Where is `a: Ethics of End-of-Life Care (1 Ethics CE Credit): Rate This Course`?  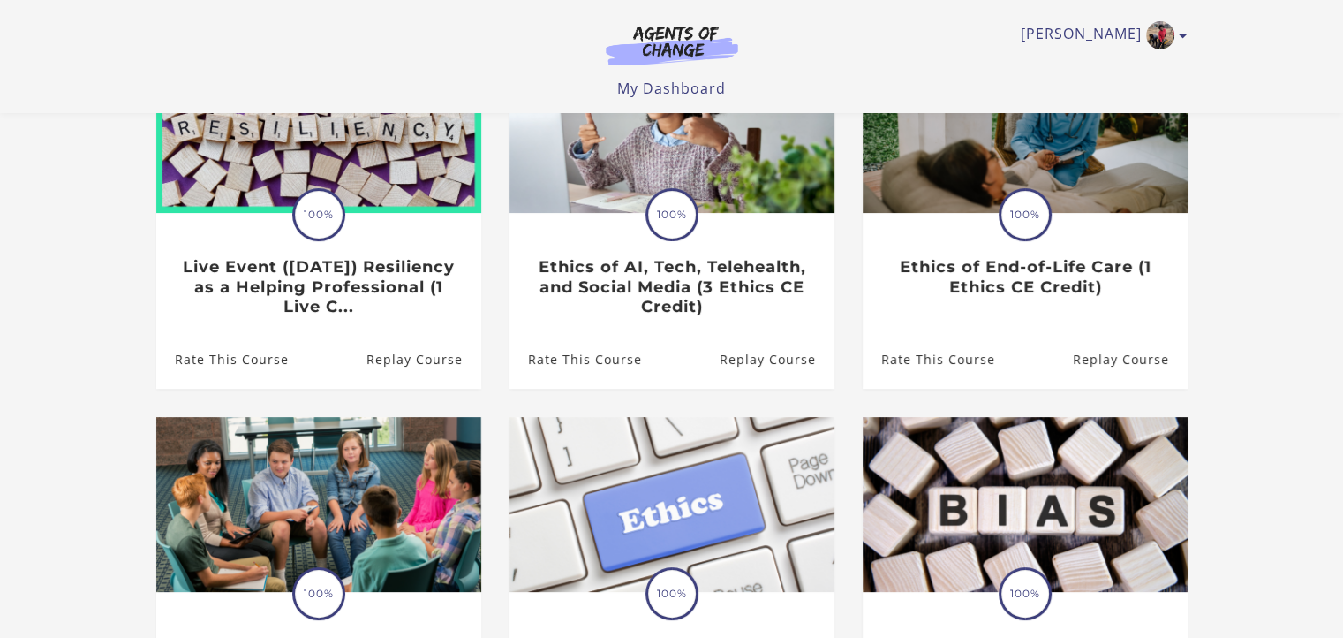 a: Ethics of End-of-Life Care (1 Ethics CE Credit): Rate This Course is located at coordinates (929, 359).